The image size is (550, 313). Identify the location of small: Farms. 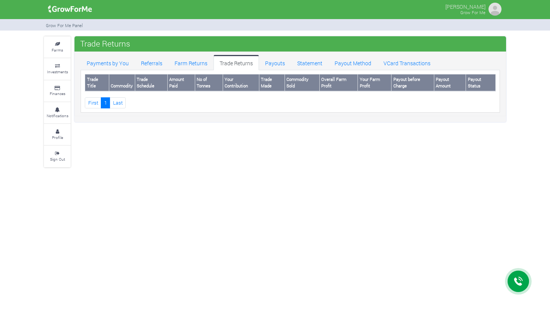
(57, 50).